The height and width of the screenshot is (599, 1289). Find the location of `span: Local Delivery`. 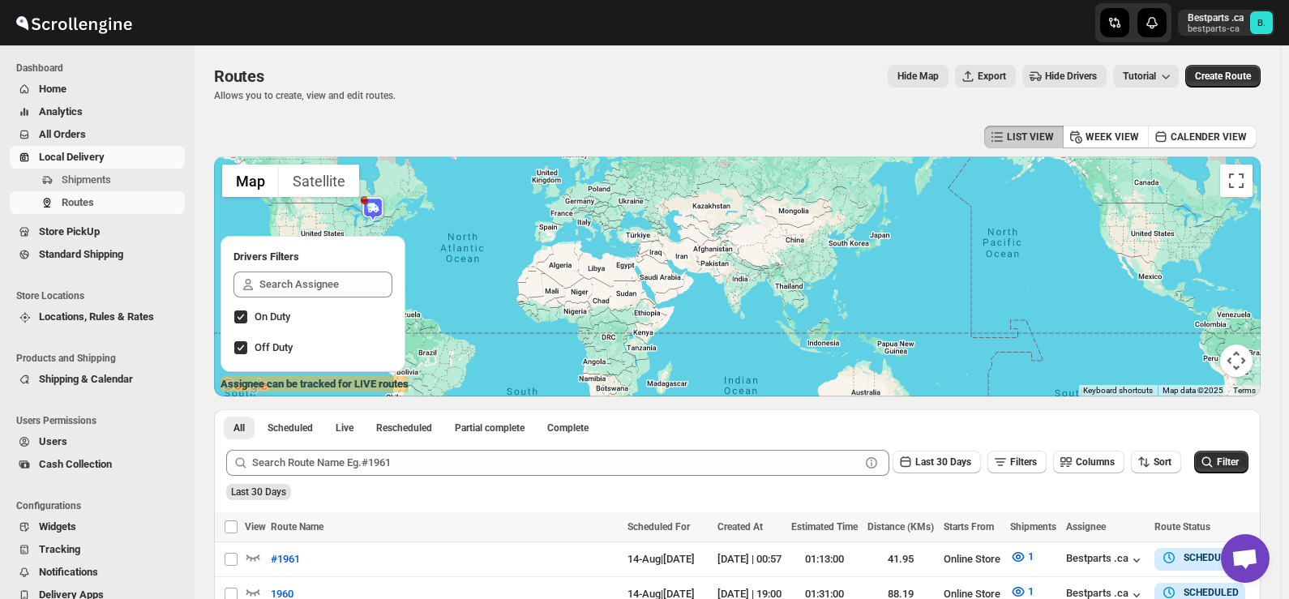

span: Local Delivery is located at coordinates (71, 156).